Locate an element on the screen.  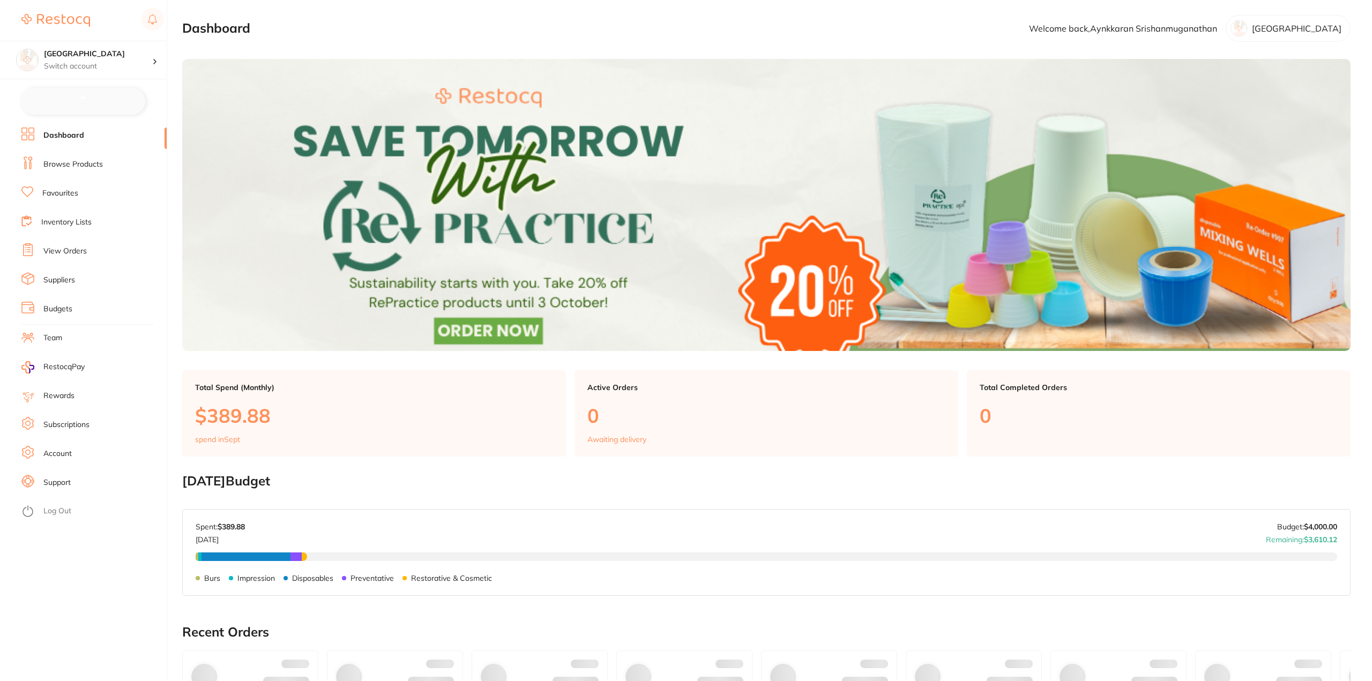
a: View Orders is located at coordinates (65, 251).